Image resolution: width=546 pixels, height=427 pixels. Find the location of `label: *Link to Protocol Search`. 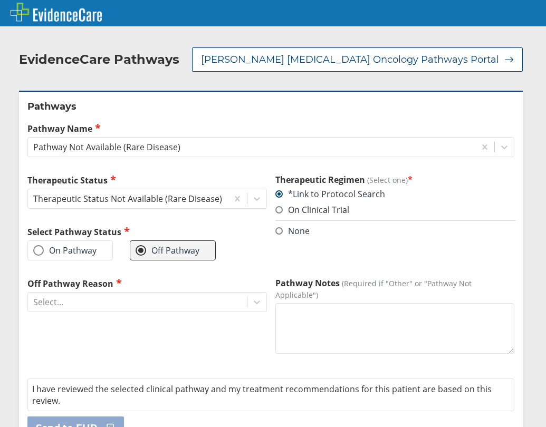

label: *Link to Protocol Search is located at coordinates (330, 194).